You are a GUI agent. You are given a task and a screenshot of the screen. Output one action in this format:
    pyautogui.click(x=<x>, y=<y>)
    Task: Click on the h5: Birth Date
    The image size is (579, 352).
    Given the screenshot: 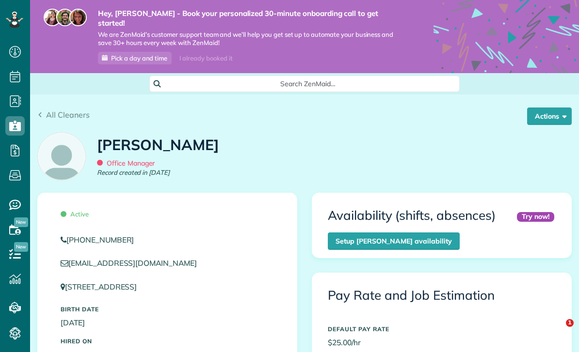 What is the action you would take?
    pyautogui.click(x=167, y=309)
    